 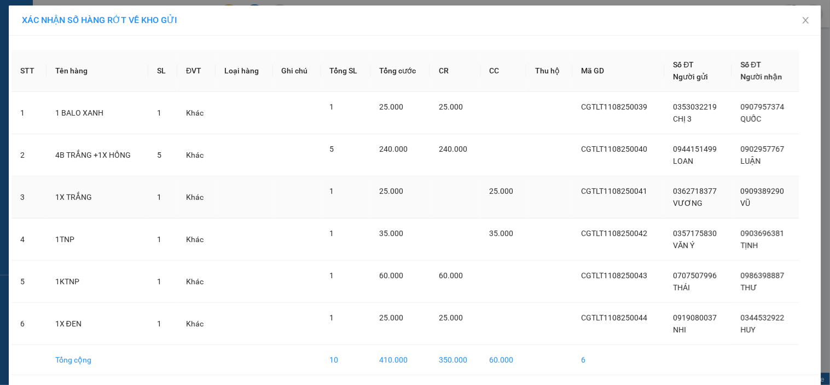 What do you see at coordinates (762, 107) in the screenshot?
I see `span: 0907957374` at bounding box center [762, 107].